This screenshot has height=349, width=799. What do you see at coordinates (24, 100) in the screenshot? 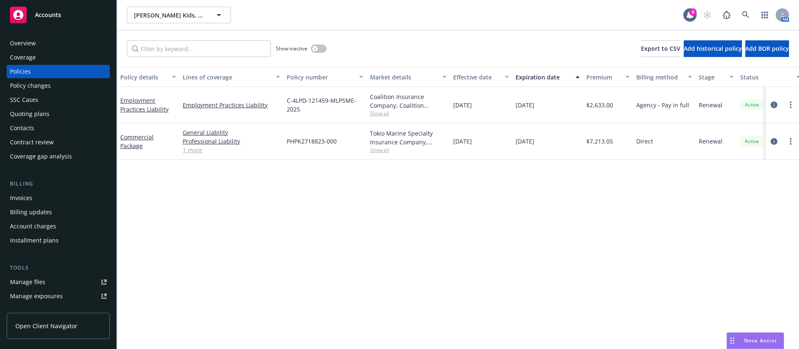
I see `div: SSC Cases` at bounding box center [24, 100].